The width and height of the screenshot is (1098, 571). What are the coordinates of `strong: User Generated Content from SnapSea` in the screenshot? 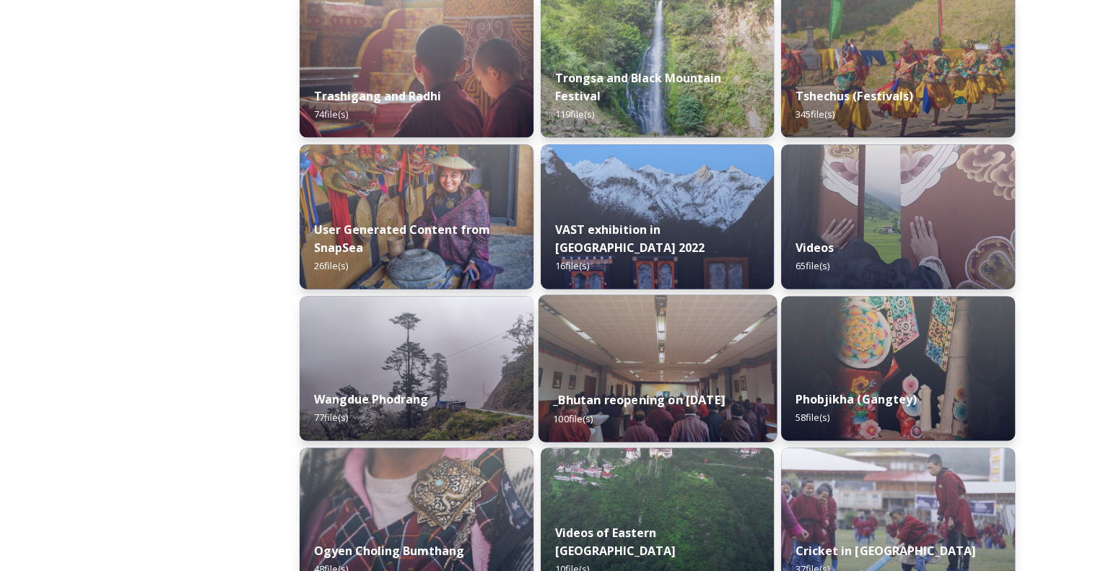 It's located at (402, 238).